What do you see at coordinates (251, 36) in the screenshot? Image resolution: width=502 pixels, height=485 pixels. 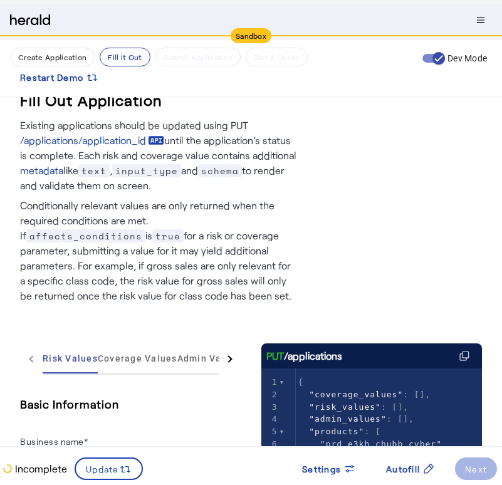 I see `div: Sandbox` at bounding box center [251, 36].